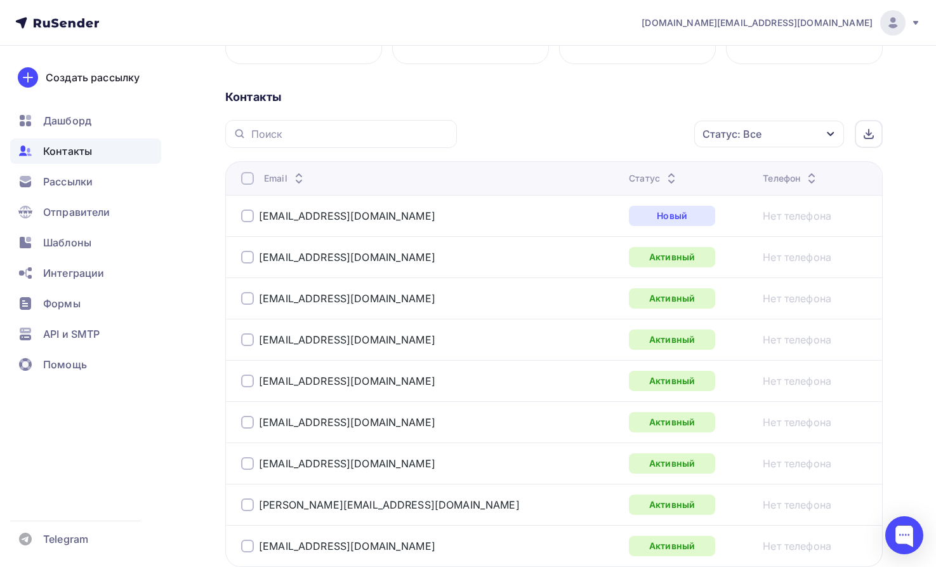  I want to click on a: Шаблоны, so click(86, 242).